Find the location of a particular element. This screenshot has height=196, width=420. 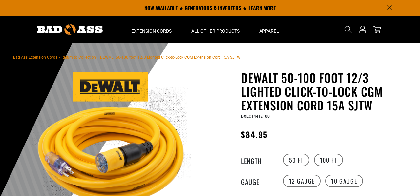

legend: Length is located at coordinates (257, 160).